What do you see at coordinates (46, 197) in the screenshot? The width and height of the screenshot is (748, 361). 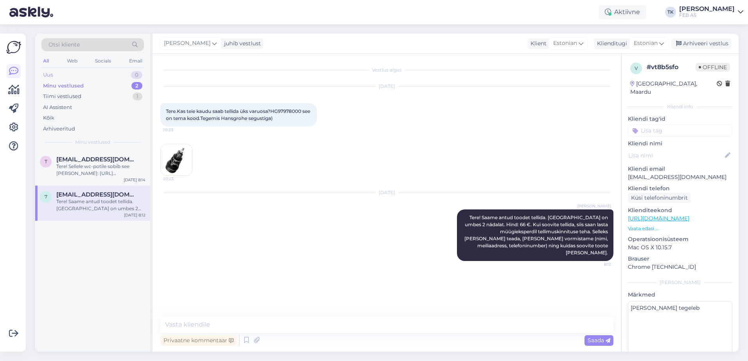 I see `span: 7` at bounding box center [46, 197].